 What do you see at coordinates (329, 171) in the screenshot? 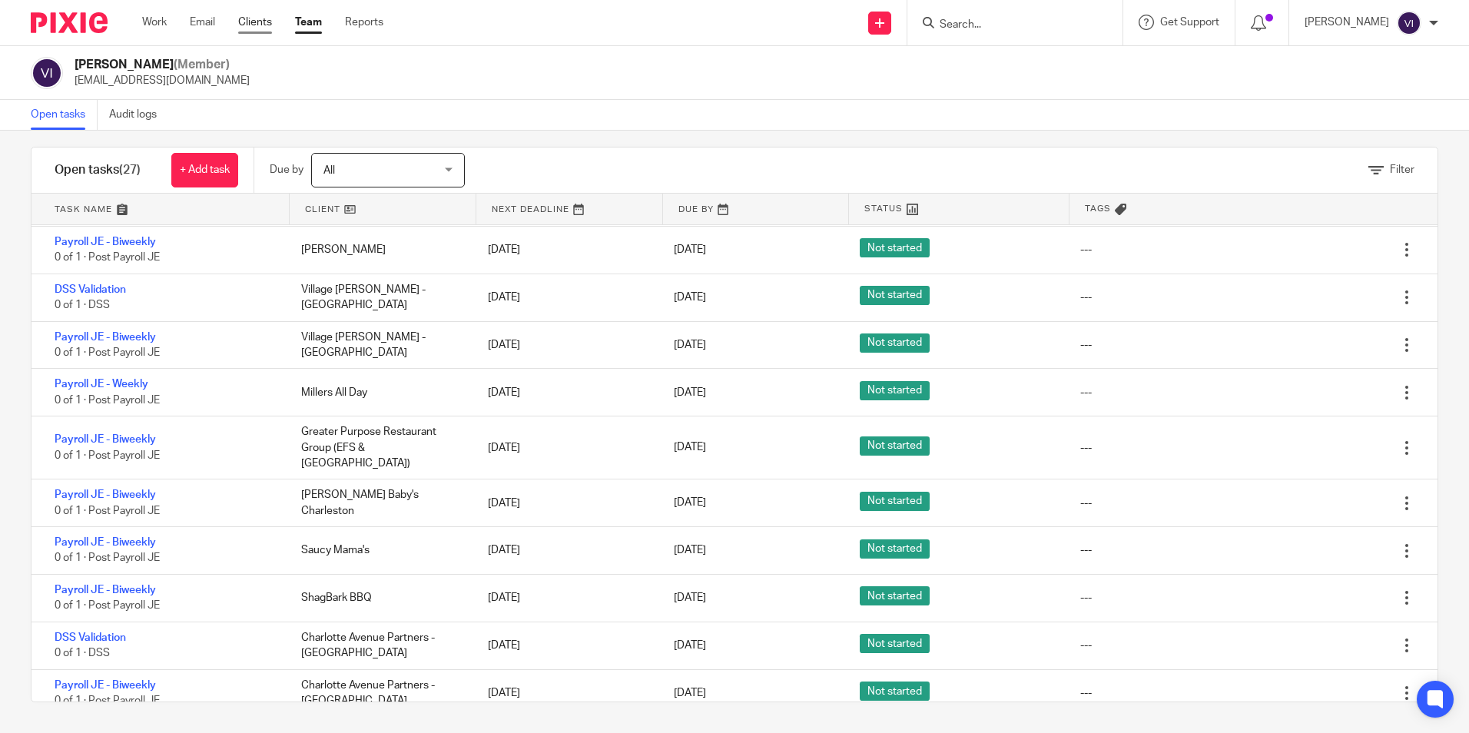
I see `span: All` at bounding box center [329, 171].